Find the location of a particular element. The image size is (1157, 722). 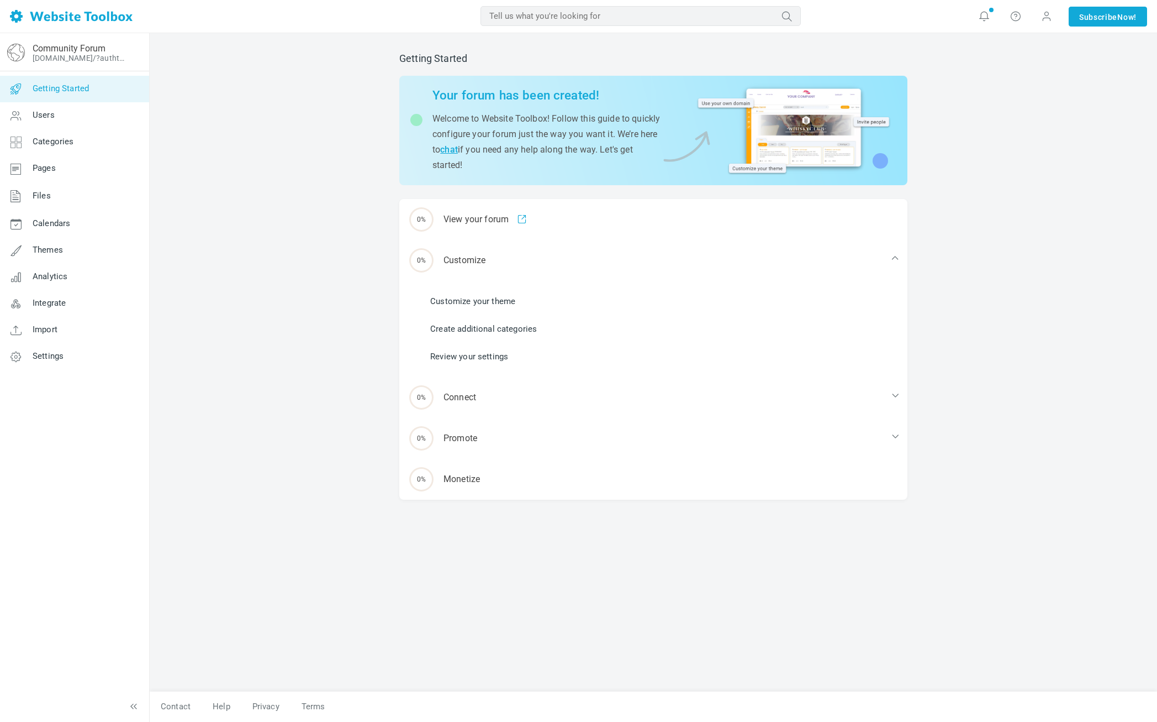

span: Pages is located at coordinates (44, 168).